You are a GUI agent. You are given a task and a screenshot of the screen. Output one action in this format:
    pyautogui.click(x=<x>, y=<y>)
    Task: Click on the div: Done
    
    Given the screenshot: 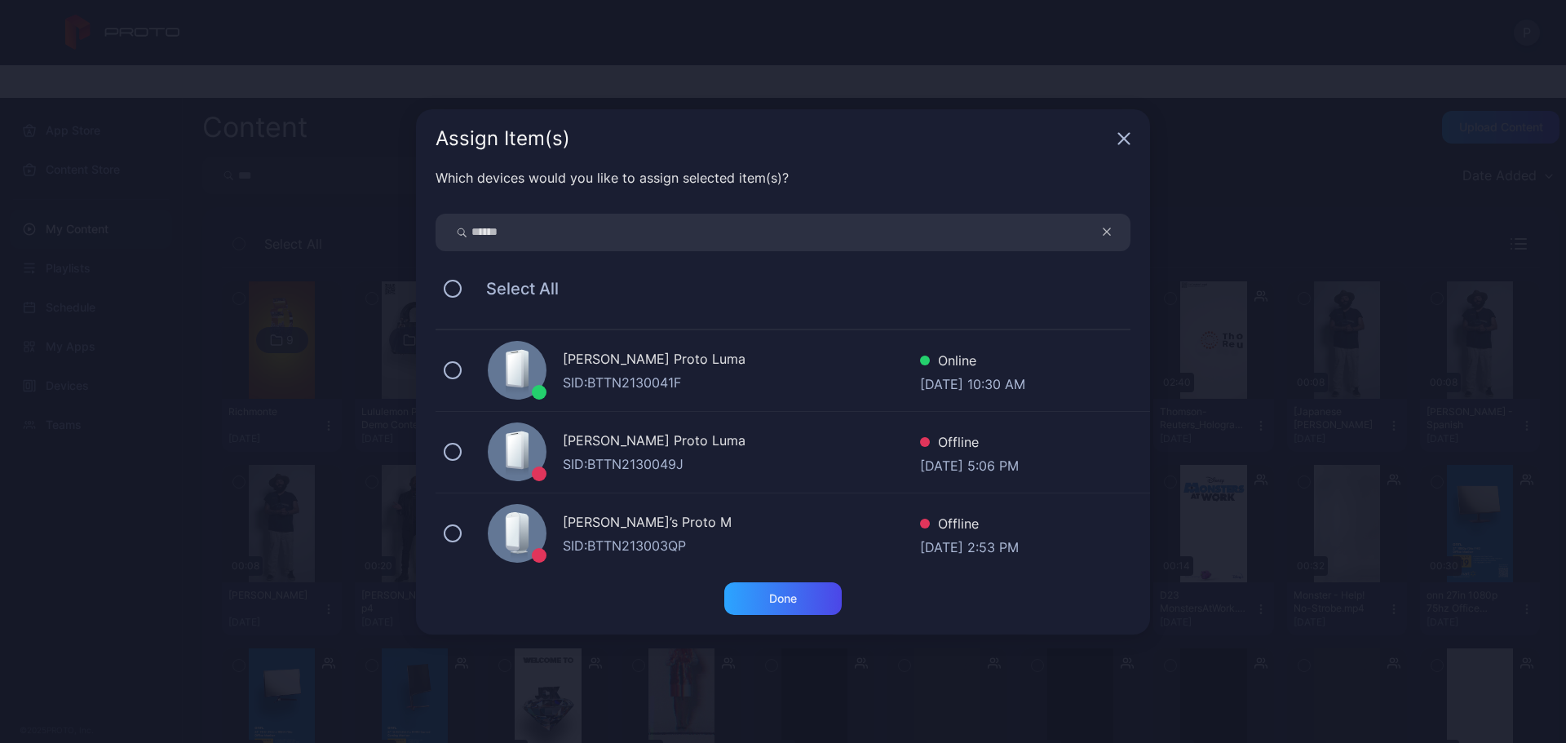 What is the action you would take?
    pyautogui.click(x=783, y=599)
    